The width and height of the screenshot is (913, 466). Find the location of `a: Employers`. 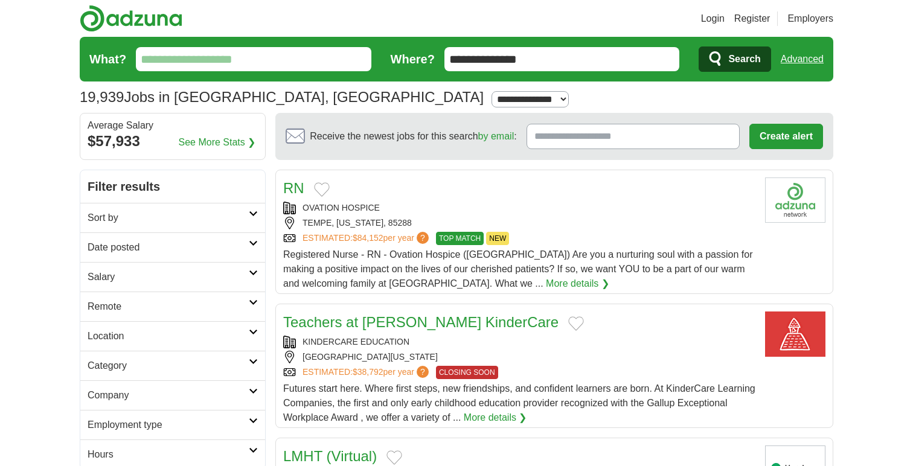

a: Employers is located at coordinates (811, 19).